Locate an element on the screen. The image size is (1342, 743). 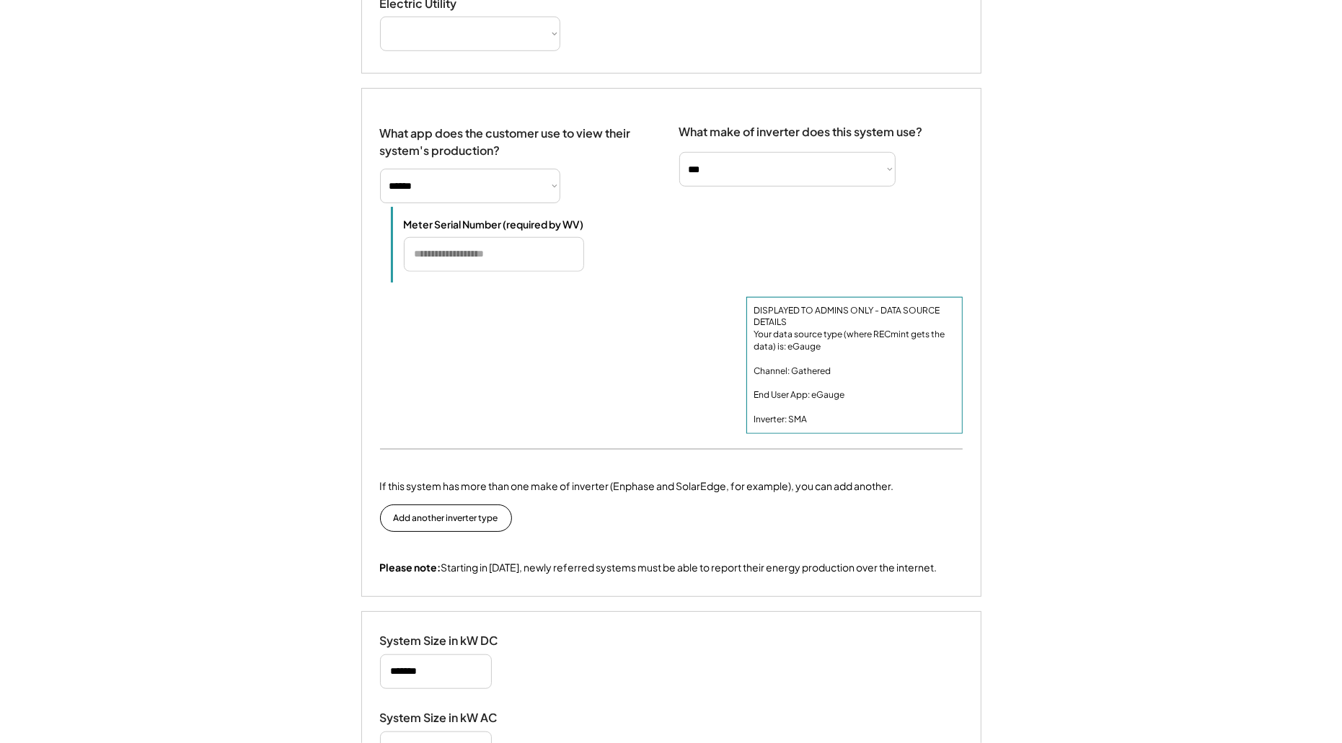
div: What make of inverter does this system use? is located at coordinates (801, 126).